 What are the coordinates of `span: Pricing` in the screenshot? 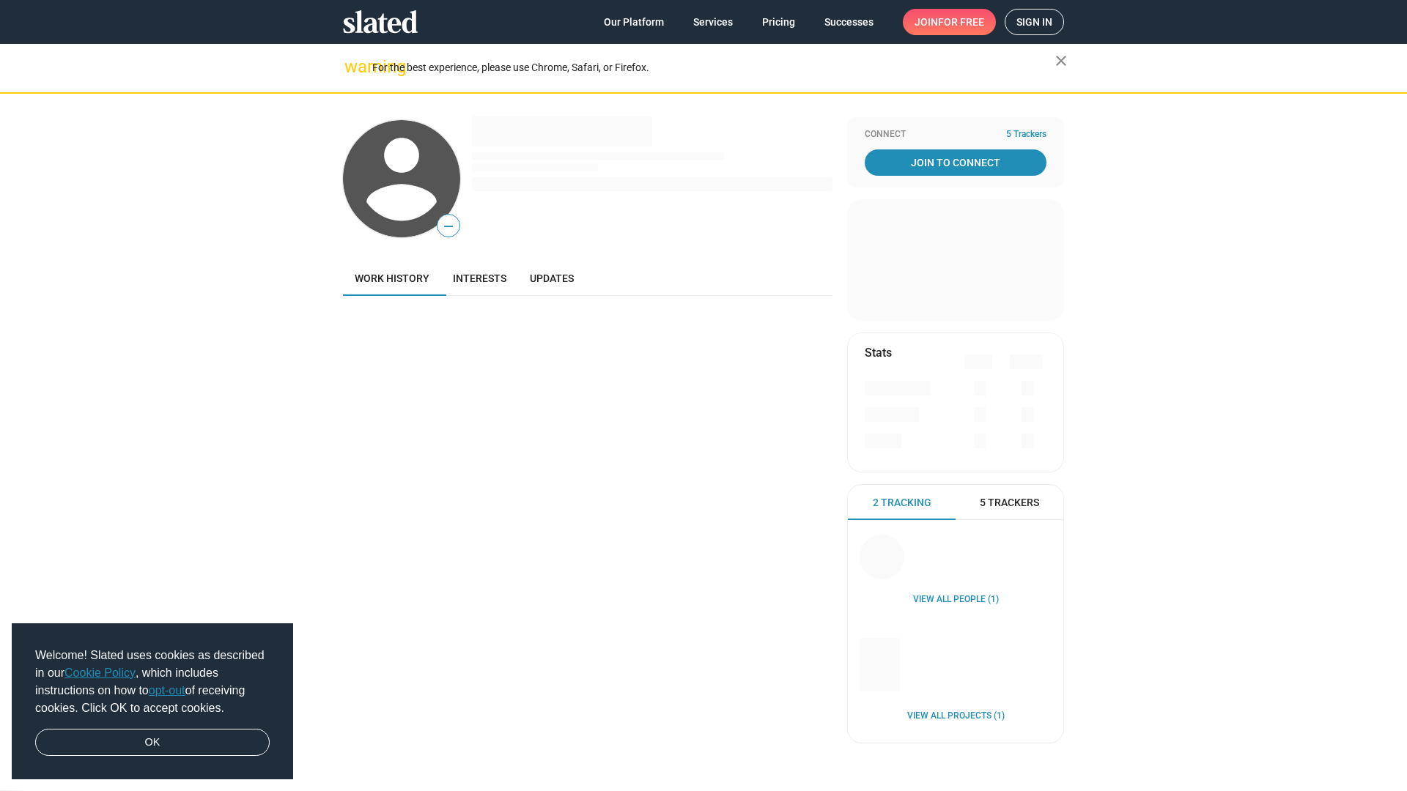 It's located at (778, 22).